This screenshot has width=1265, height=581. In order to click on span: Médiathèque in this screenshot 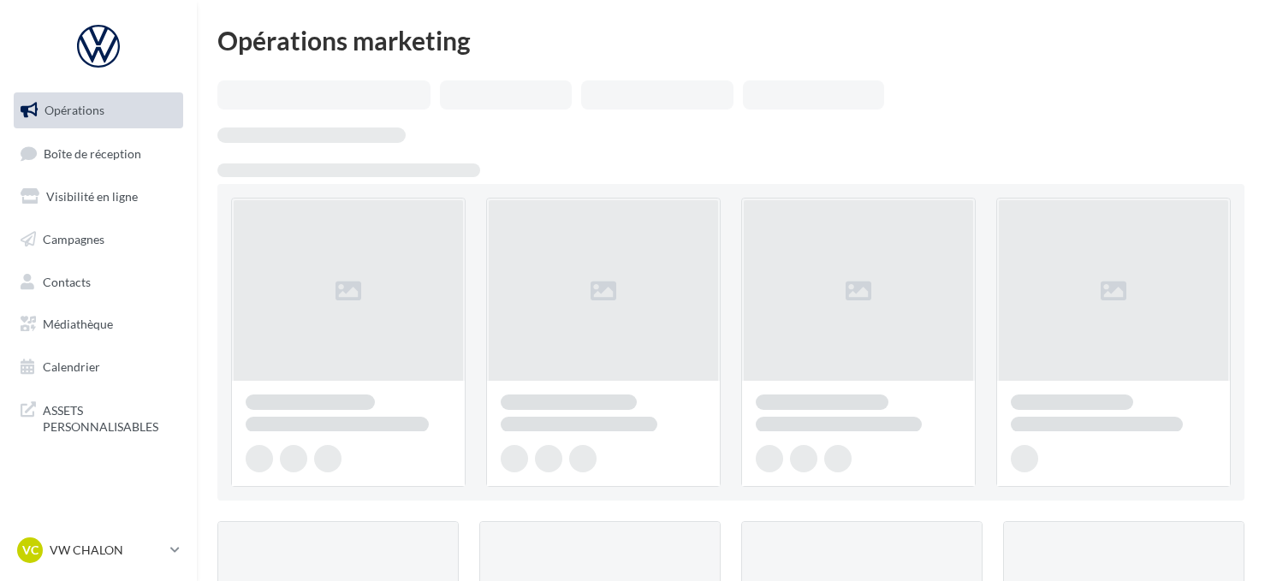, I will do `click(78, 323)`.